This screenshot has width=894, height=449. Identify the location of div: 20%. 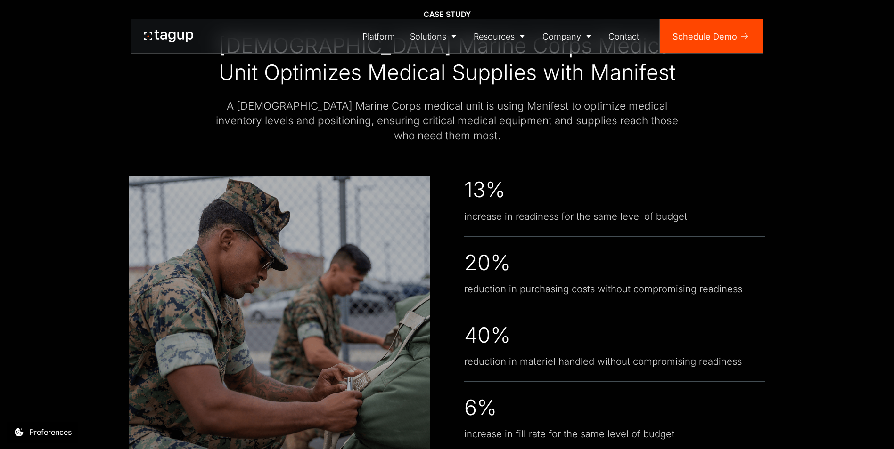
(487, 263).